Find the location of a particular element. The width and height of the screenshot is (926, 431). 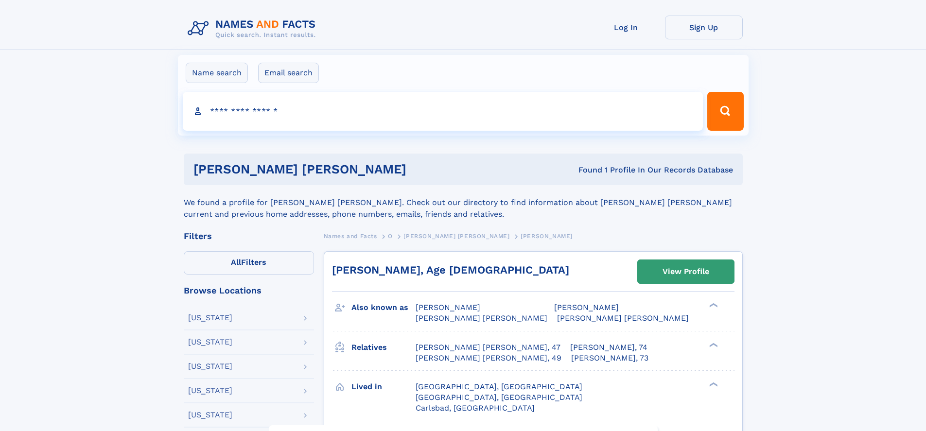

label: Name search is located at coordinates (217, 73).